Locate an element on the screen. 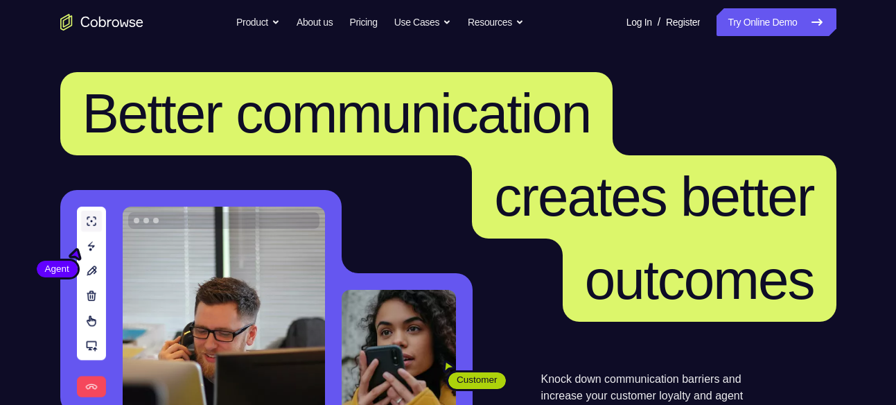 This screenshot has height=405, width=896. button: Resources is located at coordinates (496, 22).